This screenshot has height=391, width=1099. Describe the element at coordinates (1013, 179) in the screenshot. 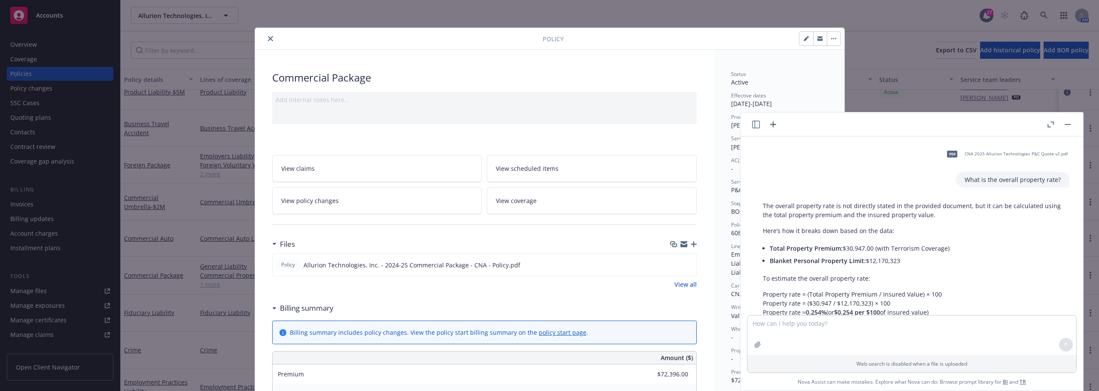

I see `p: What is the overall property rate?` at that location.